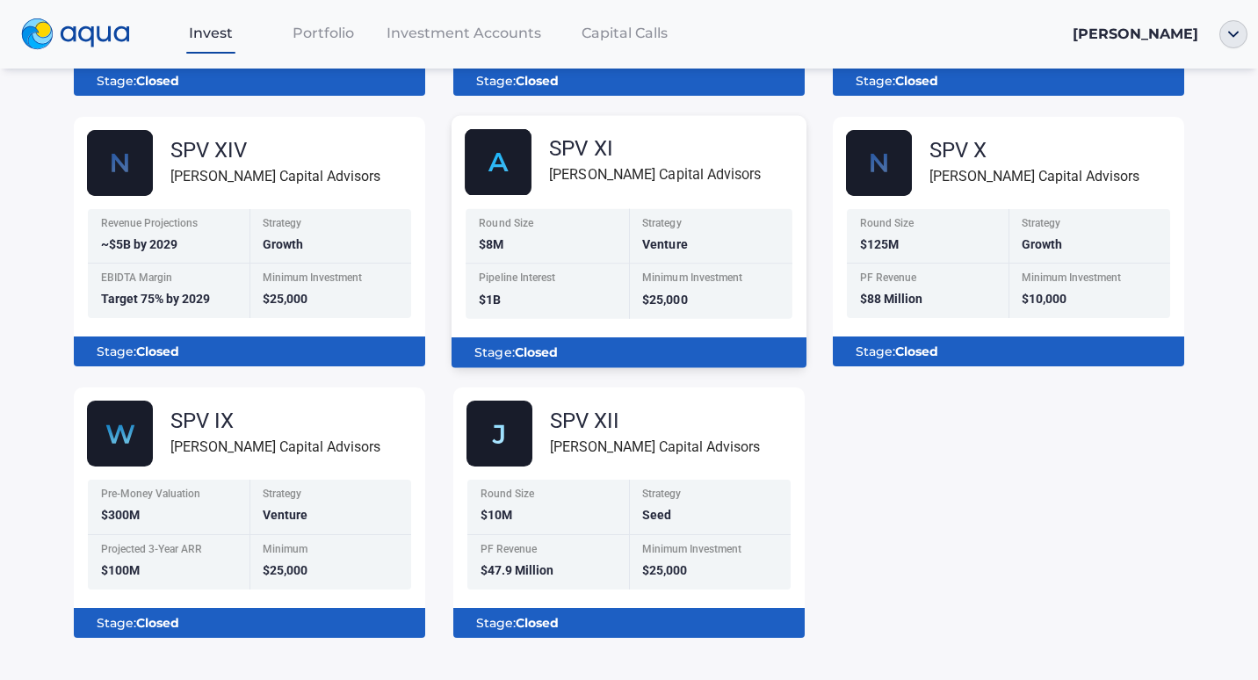 The image size is (1258, 680). I want to click on div: Minimum, so click(331, 551).